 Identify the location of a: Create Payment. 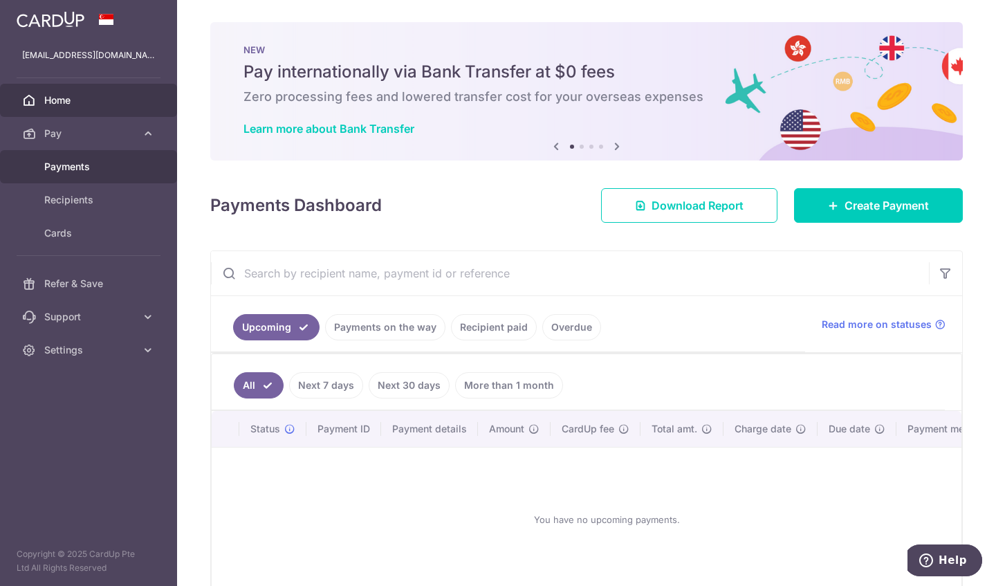
(878, 205).